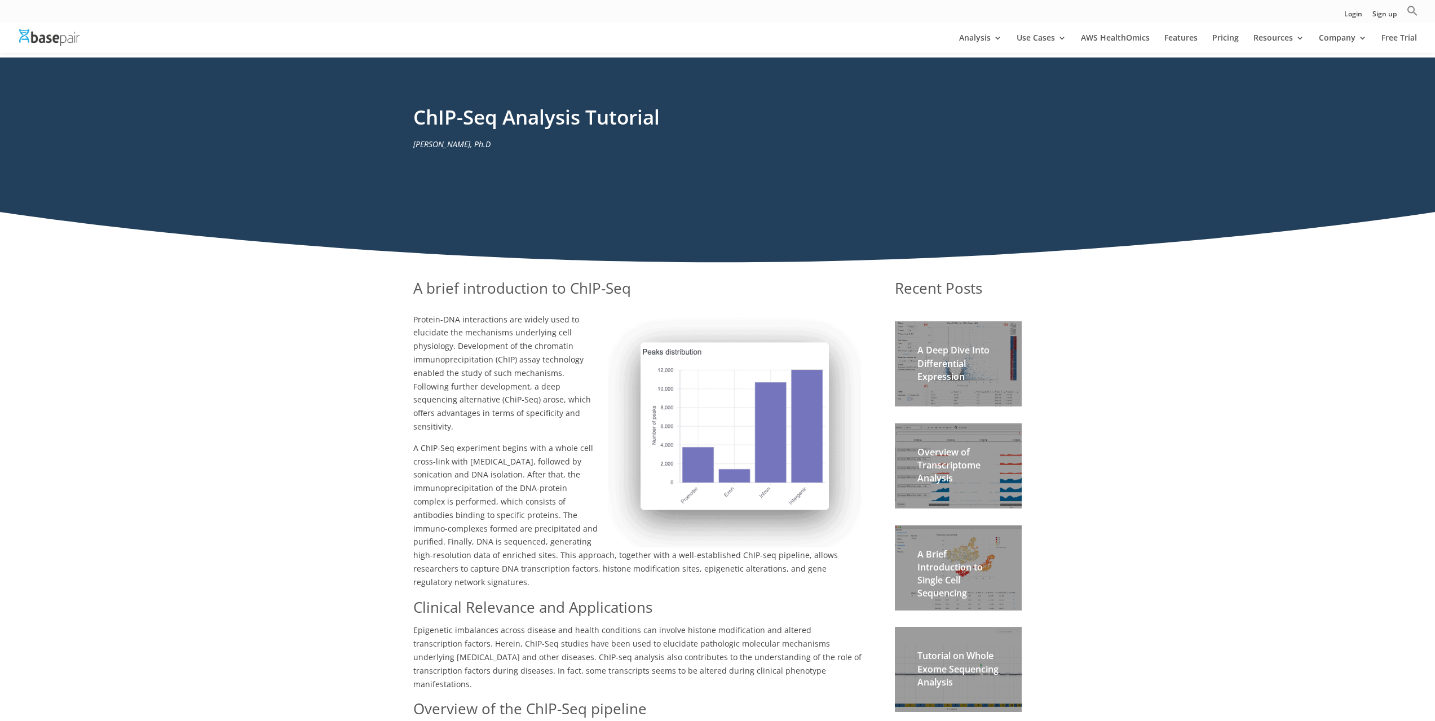 This screenshot has width=1435, height=721. What do you see at coordinates (958, 291) in the screenshot?
I see `h1: Recent Posts` at bounding box center [958, 291].